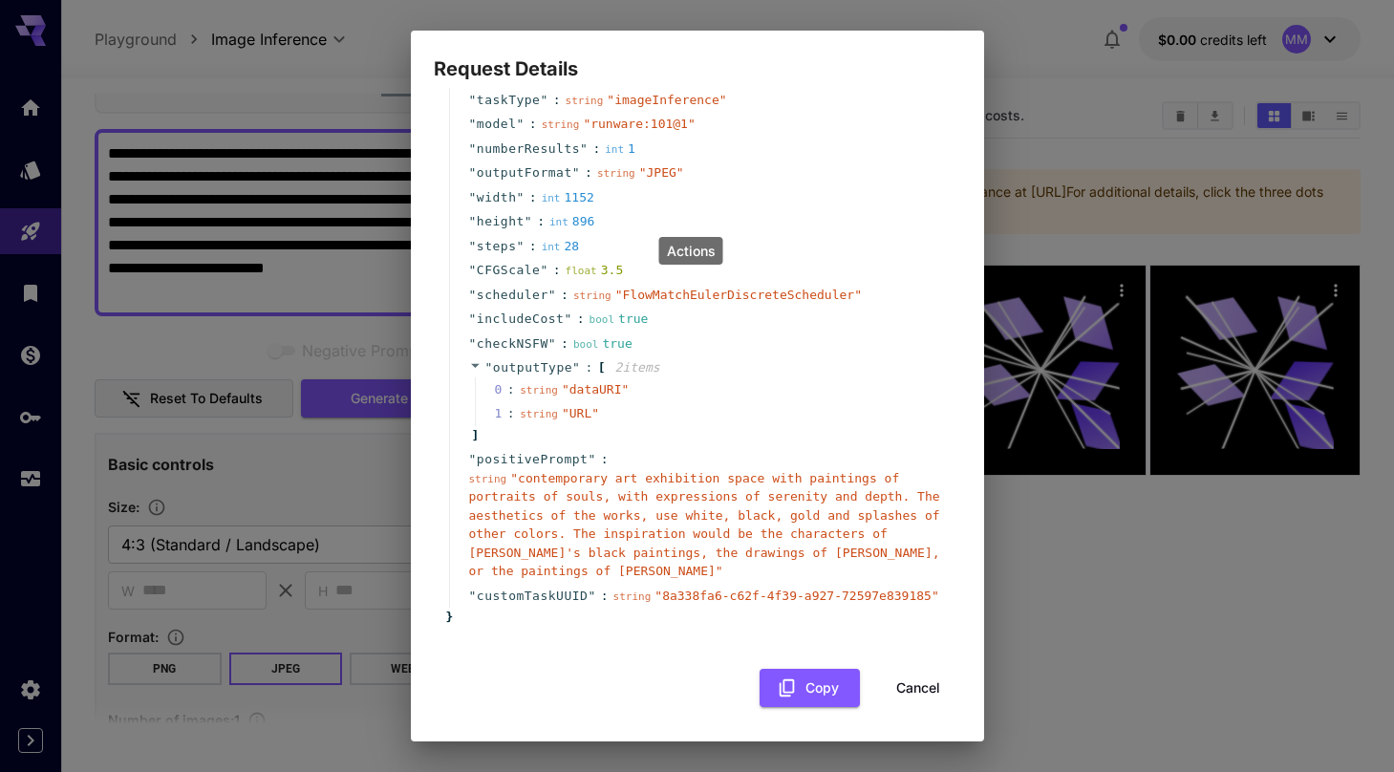 The width and height of the screenshot is (1394, 772). Describe the element at coordinates (528, 149) in the screenshot. I see `span: numberResults` at that location.